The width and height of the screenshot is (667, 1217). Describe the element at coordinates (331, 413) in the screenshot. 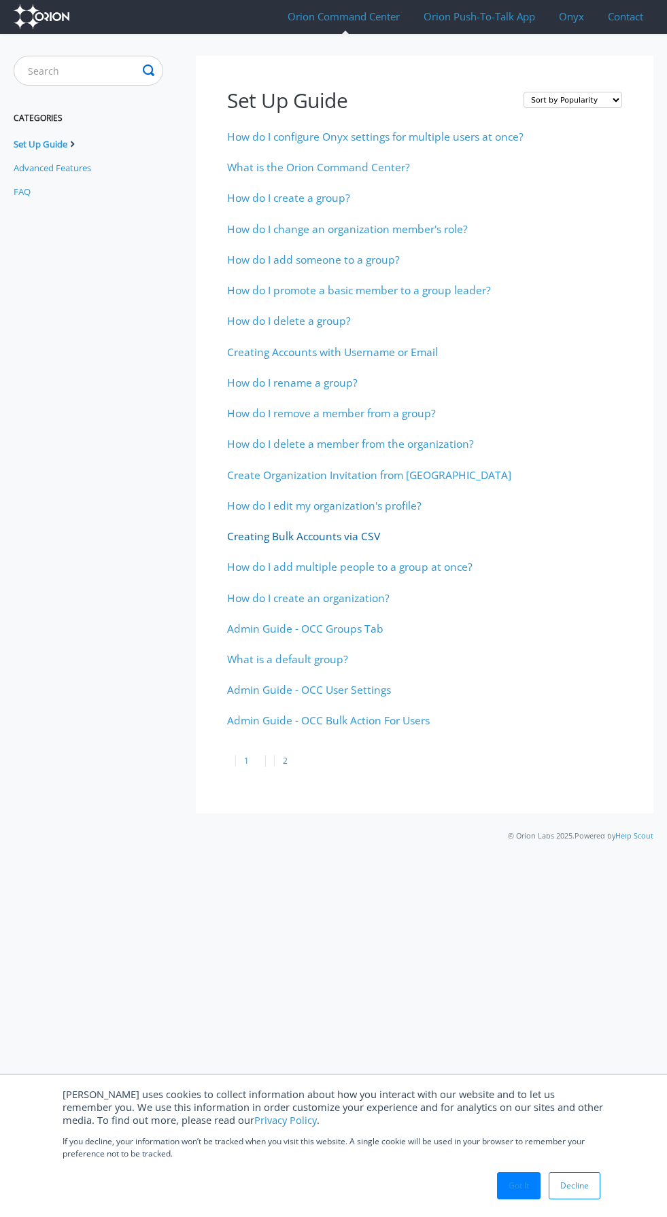

I see `a: How do I remove a member from a group?` at that location.